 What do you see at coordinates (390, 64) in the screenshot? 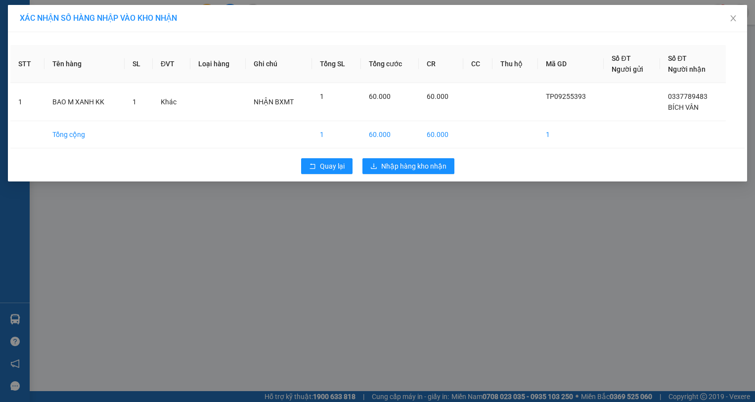
I see `th: Tổng cước` at bounding box center [390, 64].